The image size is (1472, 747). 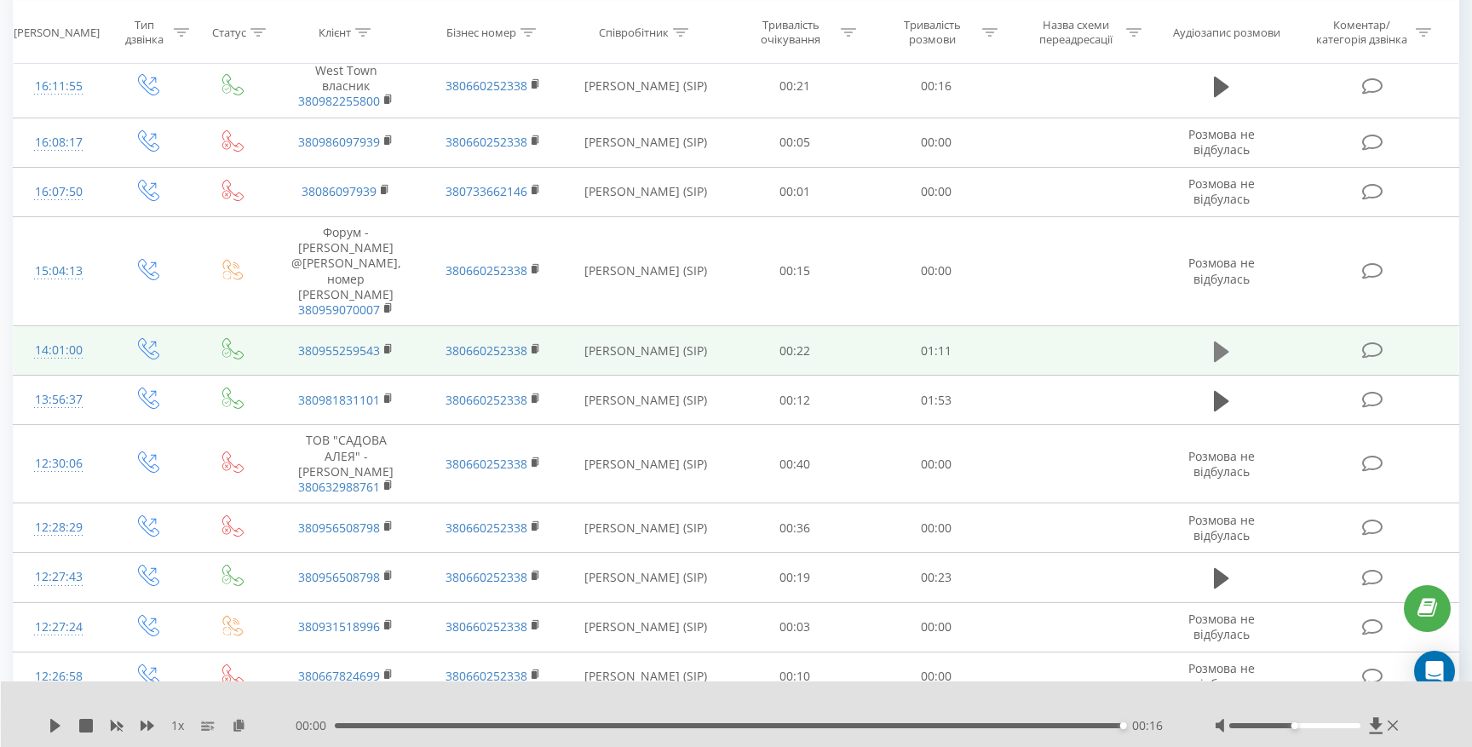 What do you see at coordinates (1361, 32) in the screenshot?
I see `div: Коментар/категорія дзвінка` at bounding box center [1361, 32].